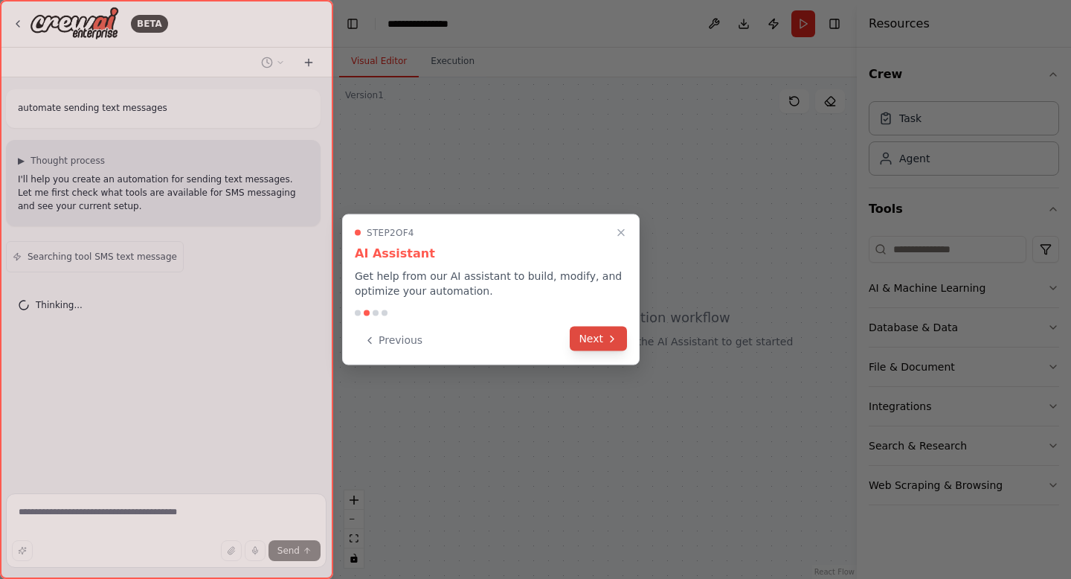  What do you see at coordinates (391, 233) in the screenshot?
I see `span: Step 2 of 4` at bounding box center [391, 233].